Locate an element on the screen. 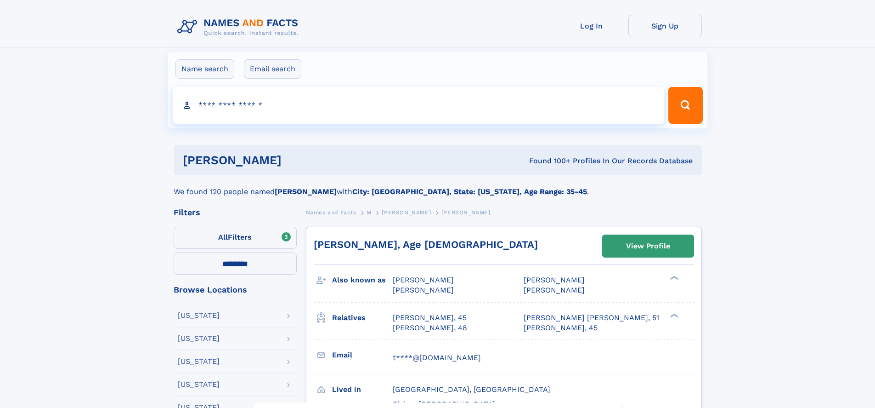 This screenshot has width=875, height=408. a: Names and Facts is located at coordinates (331, 212).